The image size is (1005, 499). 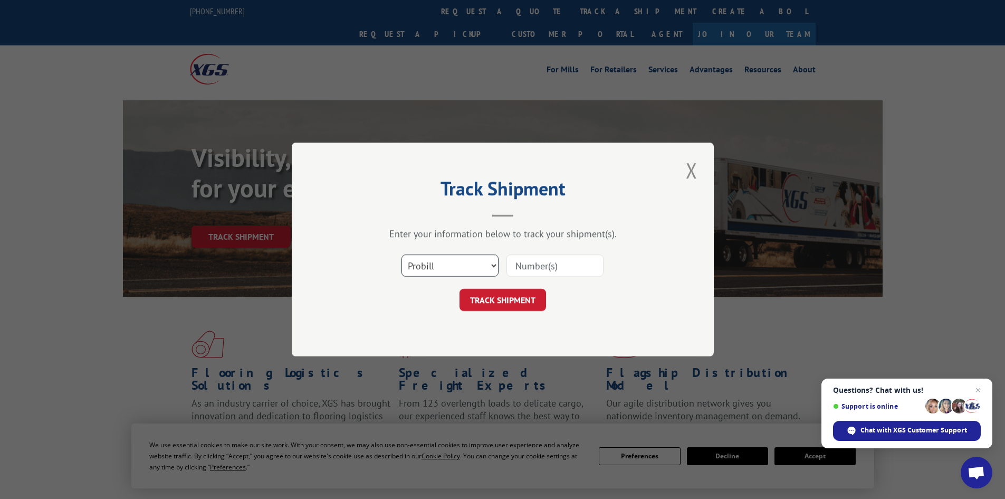 What do you see at coordinates (503, 233) in the screenshot?
I see `div: Enter your information below to track your shipment(s).` at bounding box center [503, 233].